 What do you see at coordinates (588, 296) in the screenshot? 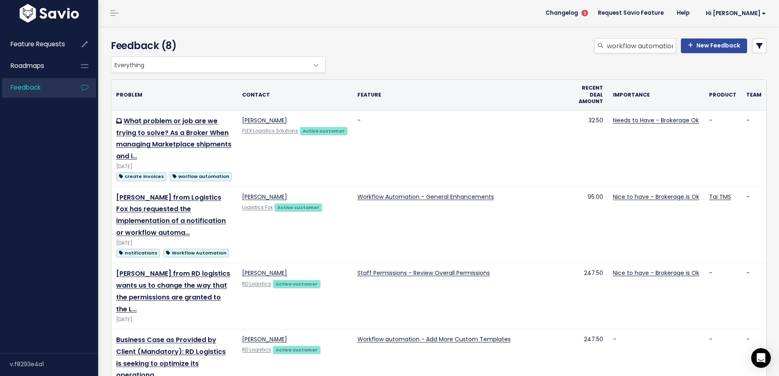
I see `td: 247.50` at bounding box center [588, 296].